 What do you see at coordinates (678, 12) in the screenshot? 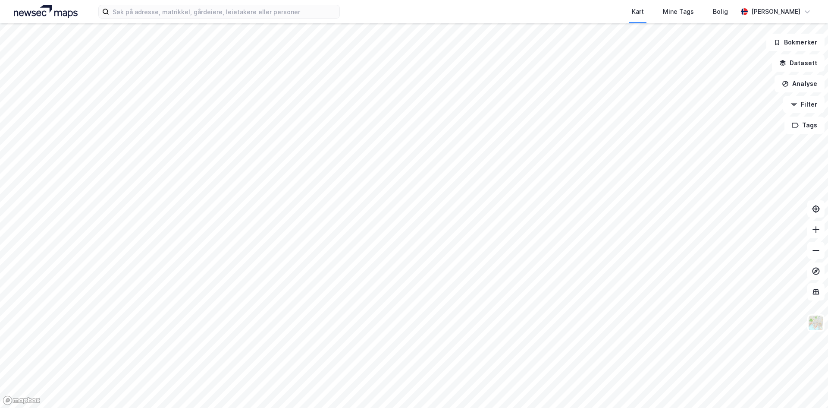
I see `div: Mine Tags` at bounding box center [678, 12].